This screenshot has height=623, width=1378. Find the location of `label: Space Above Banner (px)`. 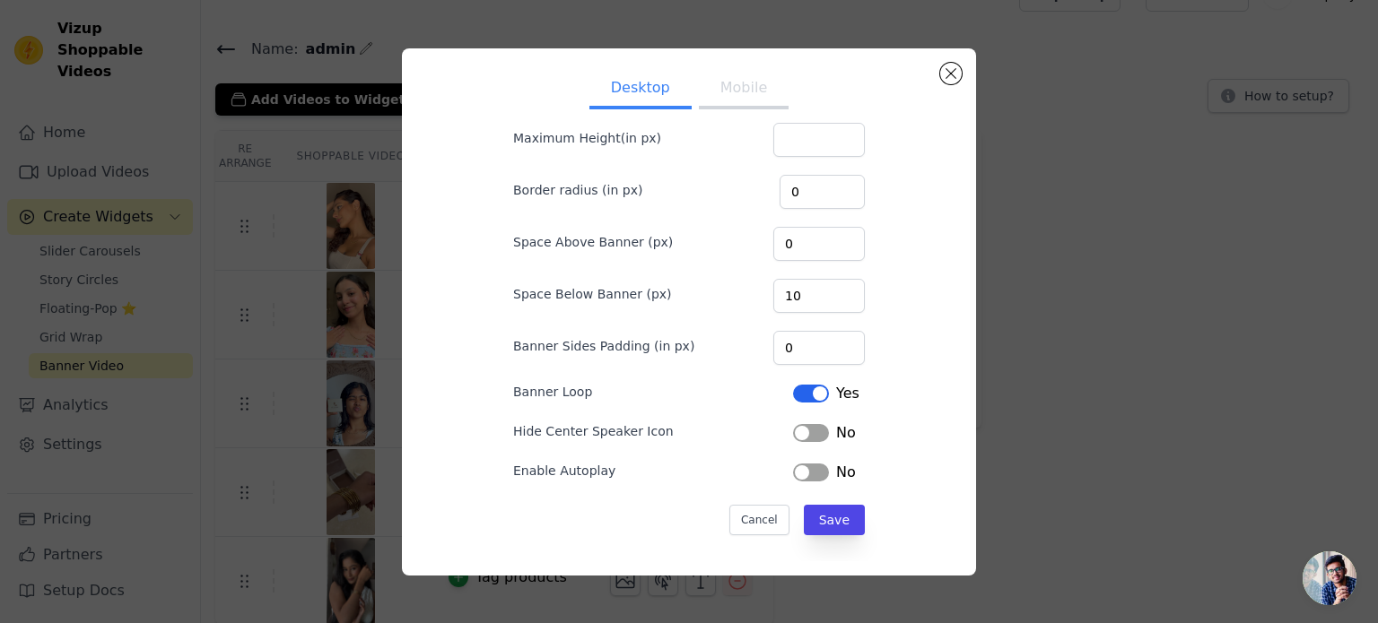

label: Space Above Banner (px) is located at coordinates (593, 242).